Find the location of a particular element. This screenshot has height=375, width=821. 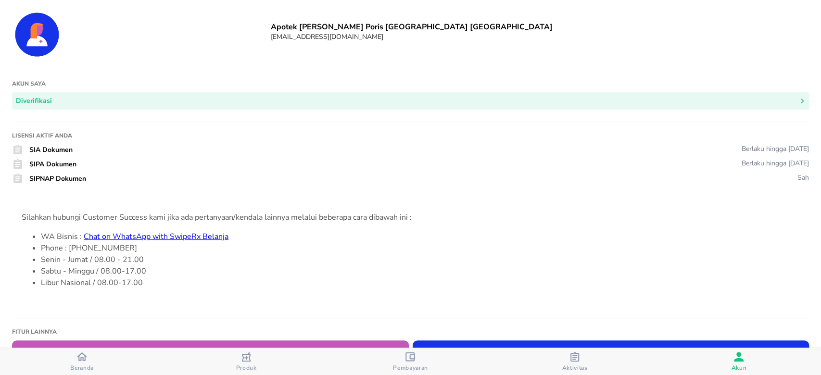

span: Beranda is located at coordinates (82, 368).